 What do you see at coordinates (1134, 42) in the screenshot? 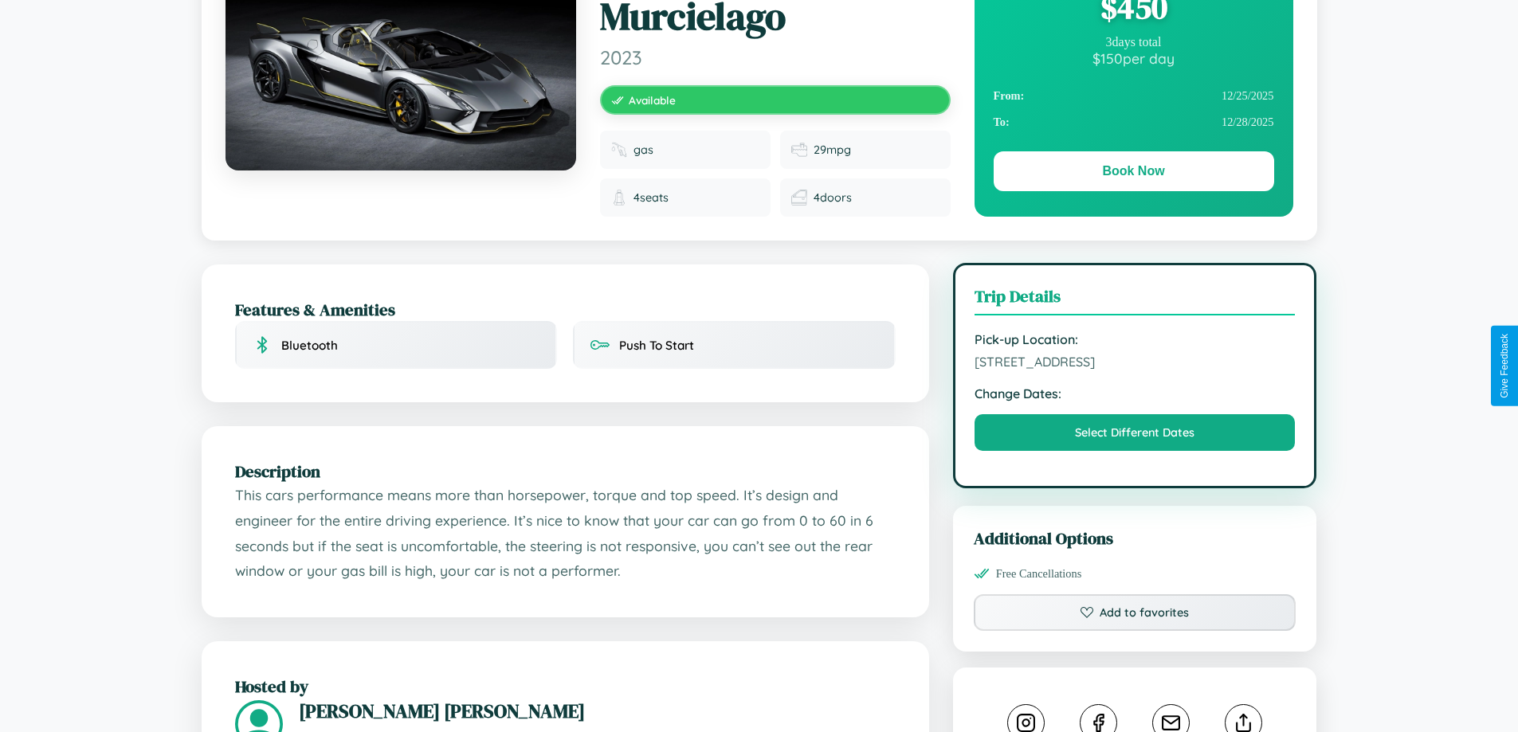
I see `div: 3 days total` at bounding box center [1134, 42].